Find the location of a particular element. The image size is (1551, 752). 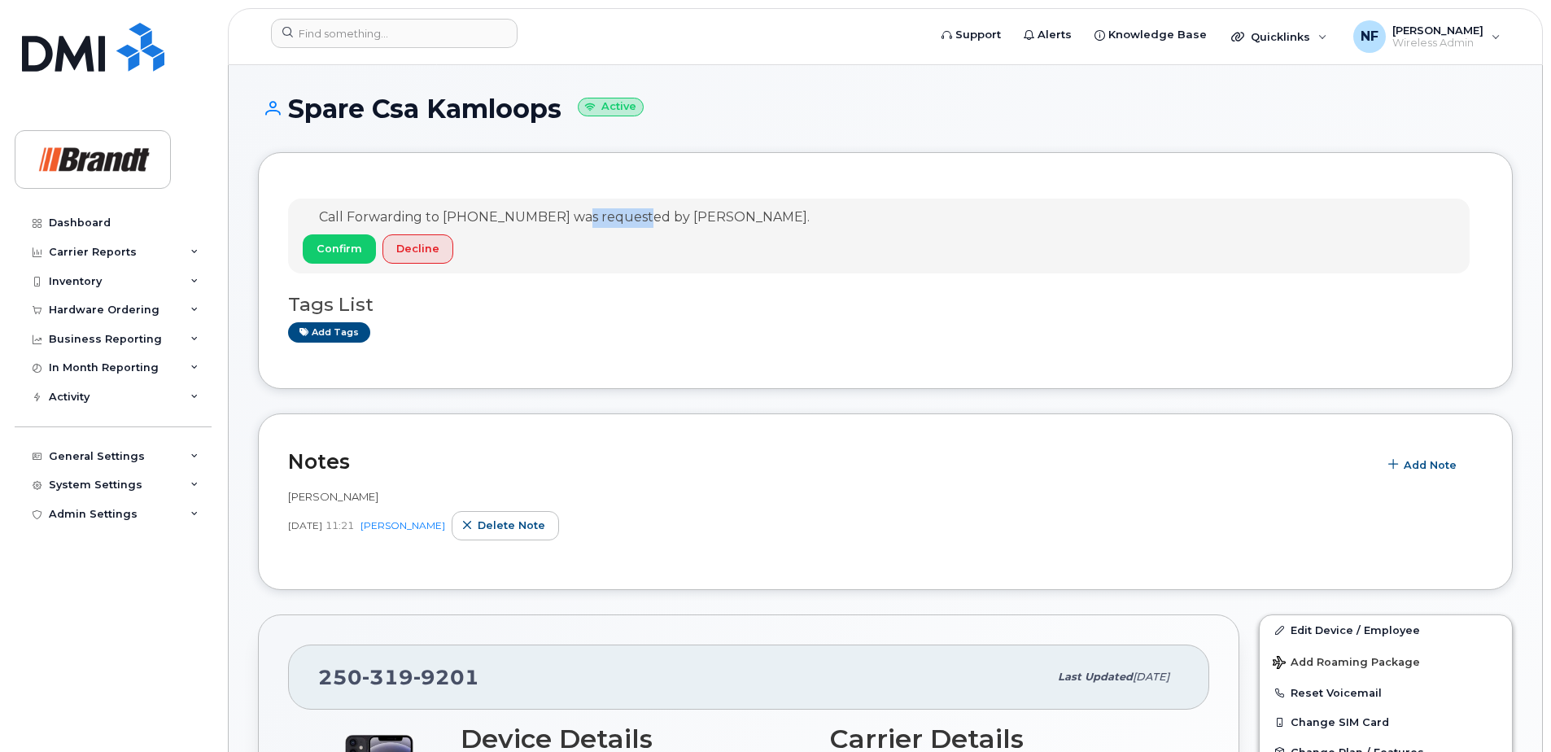

h1: Spare Csa Kamloops is located at coordinates (885, 108).